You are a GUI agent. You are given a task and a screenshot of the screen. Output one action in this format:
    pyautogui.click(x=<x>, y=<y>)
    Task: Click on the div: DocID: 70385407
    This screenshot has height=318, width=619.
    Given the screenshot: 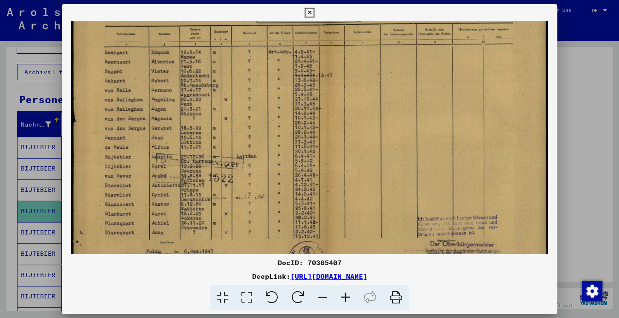 What is the action you would take?
    pyautogui.click(x=309, y=263)
    